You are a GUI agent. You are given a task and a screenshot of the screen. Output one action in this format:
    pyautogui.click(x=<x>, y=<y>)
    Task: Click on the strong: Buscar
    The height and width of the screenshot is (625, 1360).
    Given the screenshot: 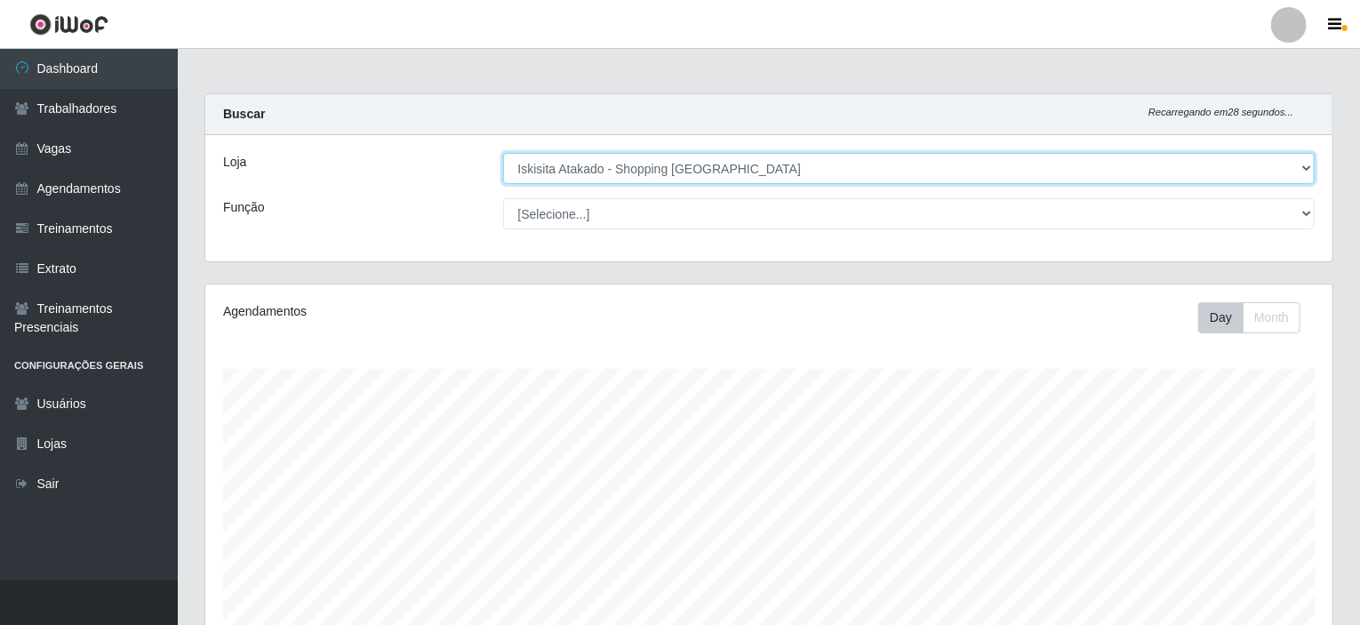 What is the action you would take?
    pyautogui.click(x=244, y=114)
    